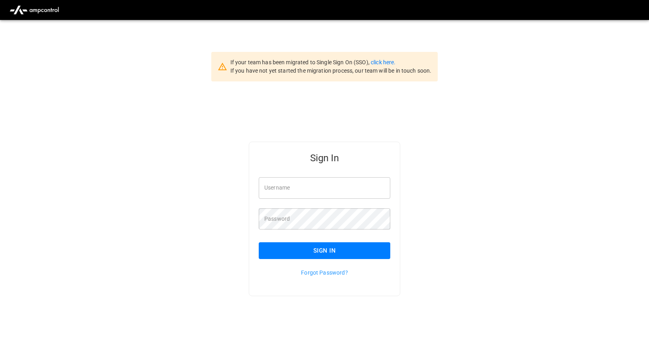  Describe the element at coordinates (301, 62) in the screenshot. I see `span: If your team has been migrated to Single Sign On (SSO),` at that location.